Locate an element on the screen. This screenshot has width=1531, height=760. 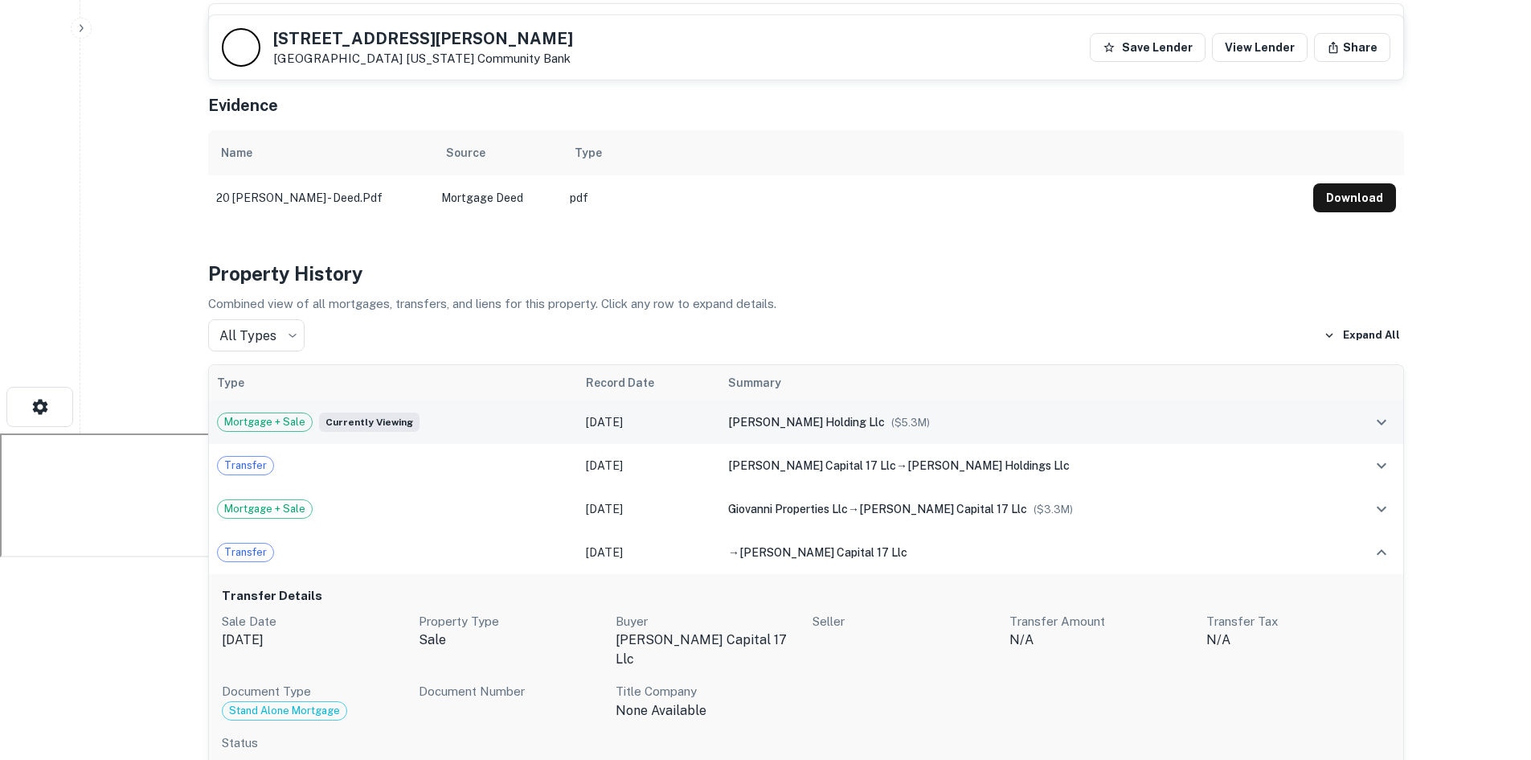
button: Save Lender is located at coordinates (1148, 47).